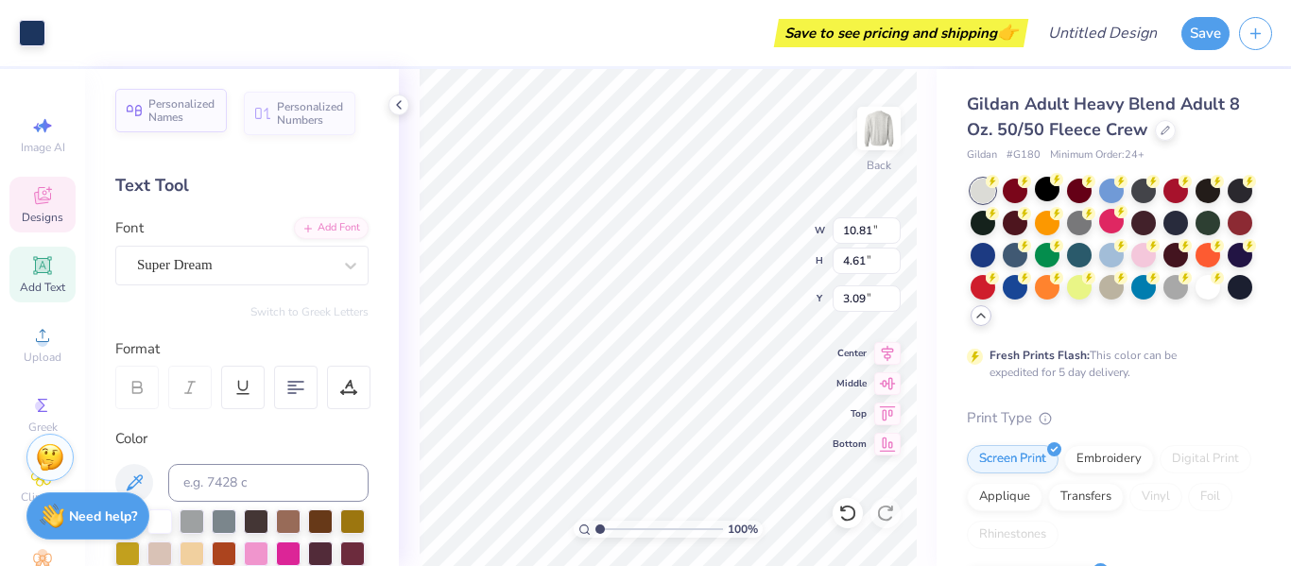 The image size is (1291, 566). Describe the element at coordinates (1012, 459) in the screenshot. I see `div: Screen Print` at that location.